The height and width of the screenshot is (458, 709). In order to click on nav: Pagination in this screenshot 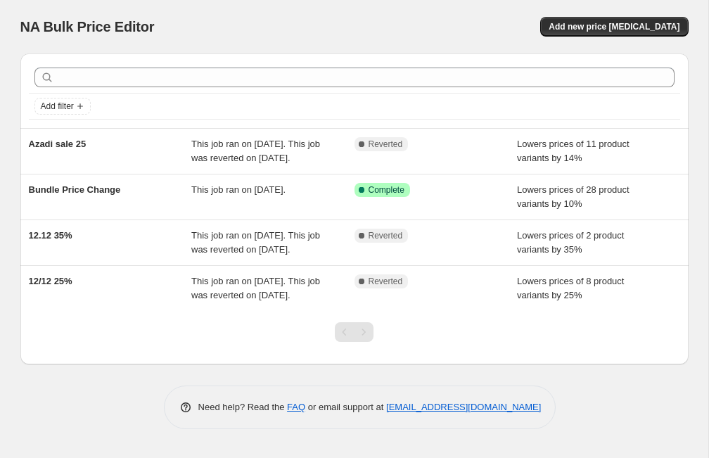, I will do `click(354, 332)`.